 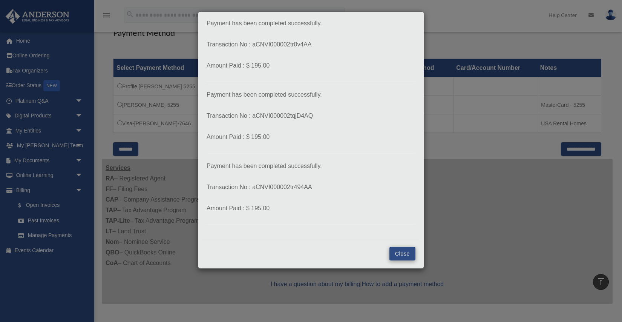 I want to click on p: Transaction No : aCNVI000002tqjD4AQ, so click(x=311, y=116).